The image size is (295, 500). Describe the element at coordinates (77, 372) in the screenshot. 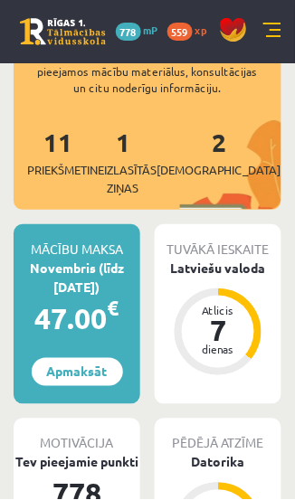

I see `a: Apmaksāt` at that location.